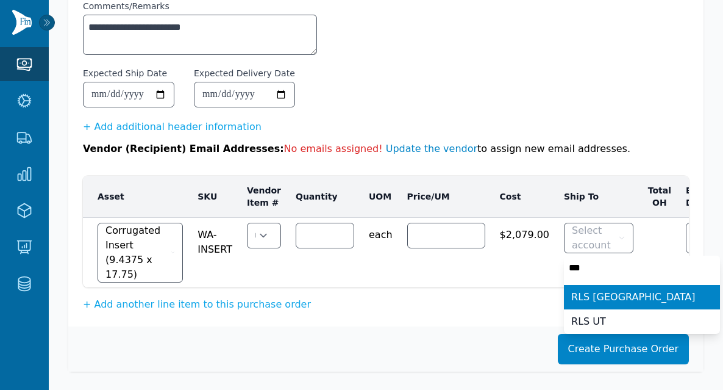 The image size is (723, 390). Describe the element at coordinates (325, 196) in the screenshot. I see `th: Quantity` at that location.